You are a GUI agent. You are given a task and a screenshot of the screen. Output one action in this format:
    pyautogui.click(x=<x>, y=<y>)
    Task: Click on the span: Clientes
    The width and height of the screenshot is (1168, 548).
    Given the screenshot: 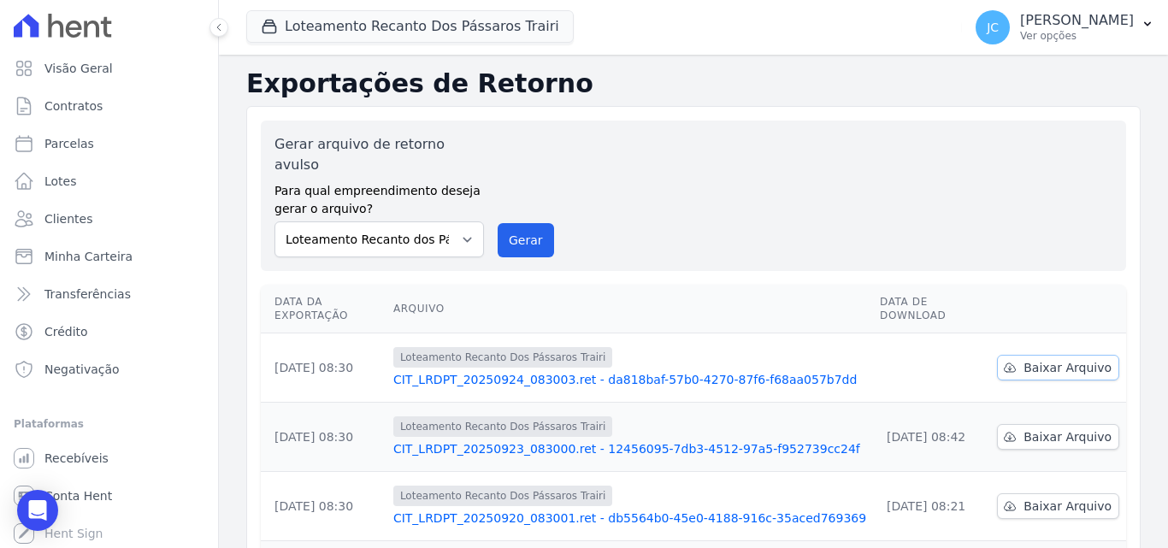 What is the action you would take?
    pyautogui.click(x=68, y=219)
    